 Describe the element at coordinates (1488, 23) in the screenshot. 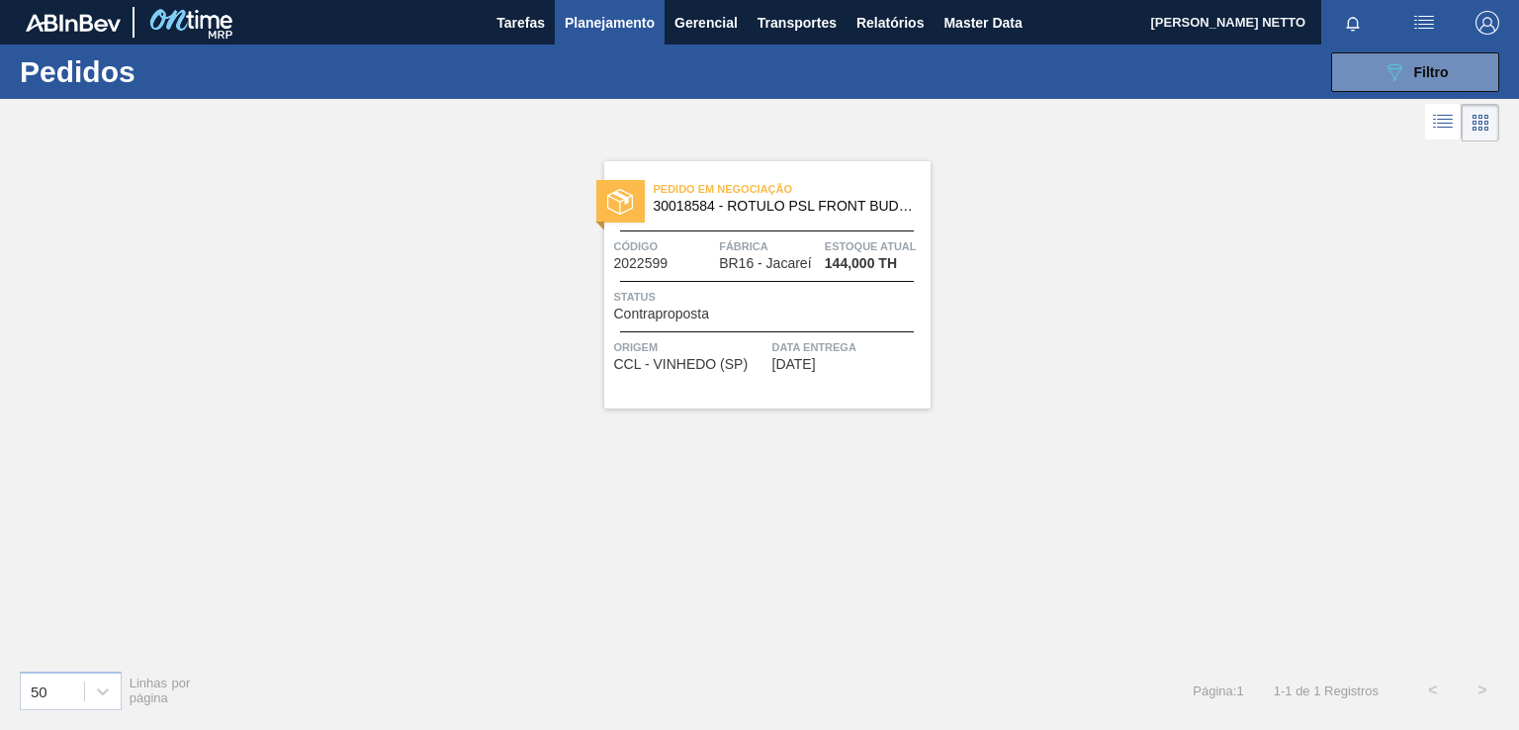

I see `img: Logout` at that location.